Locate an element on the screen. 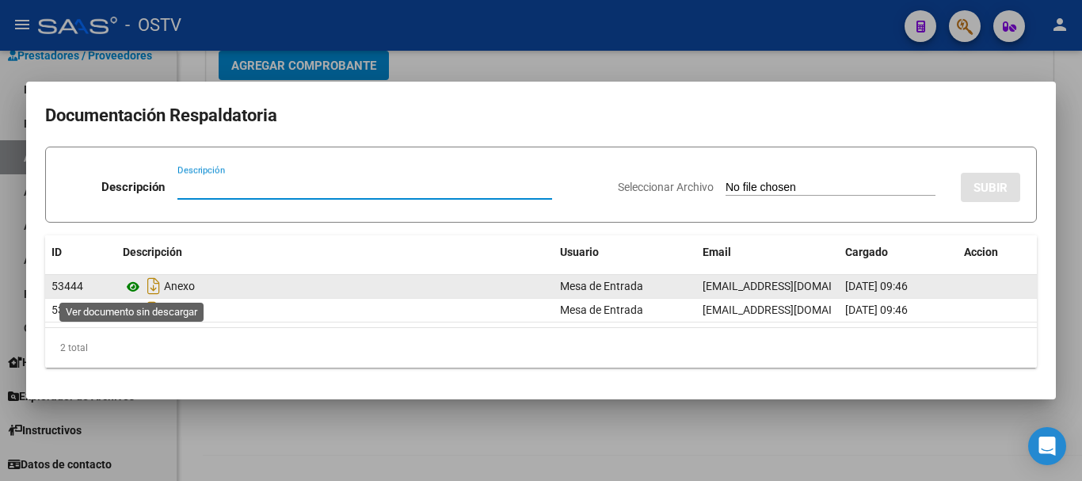 The width and height of the screenshot is (1082, 481). datatable-header-cell: Accion is located at coordinates (998, 252).